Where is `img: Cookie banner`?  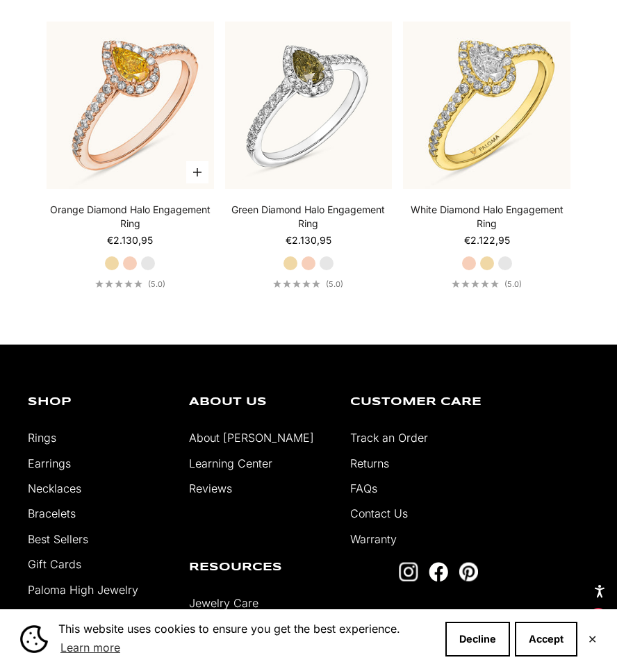
img: Cookie banner is located at coordinates (34, 639).